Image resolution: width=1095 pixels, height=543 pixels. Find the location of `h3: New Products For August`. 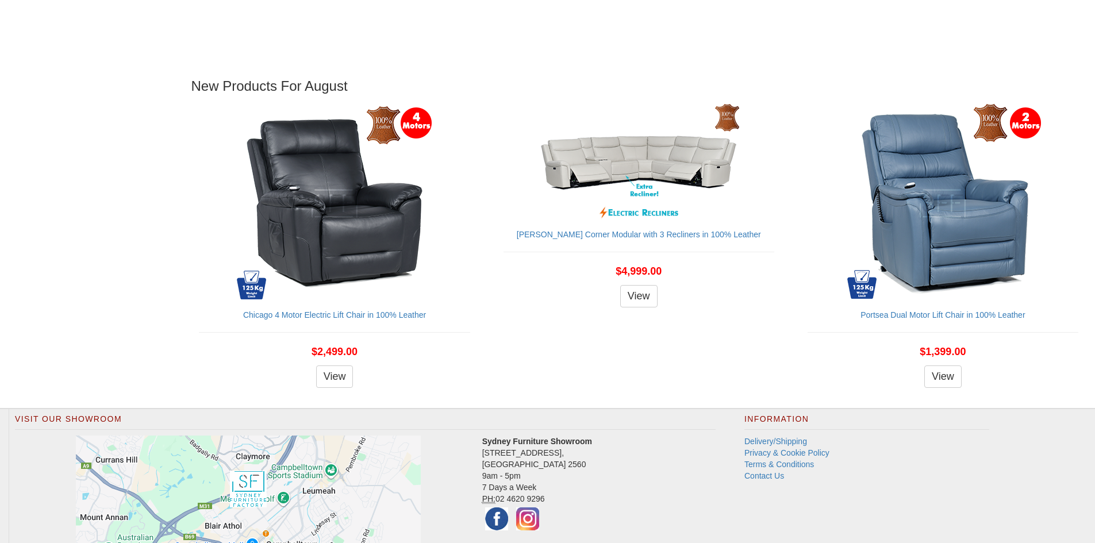

h3: New Products For August is located at coordinates (639, 86).